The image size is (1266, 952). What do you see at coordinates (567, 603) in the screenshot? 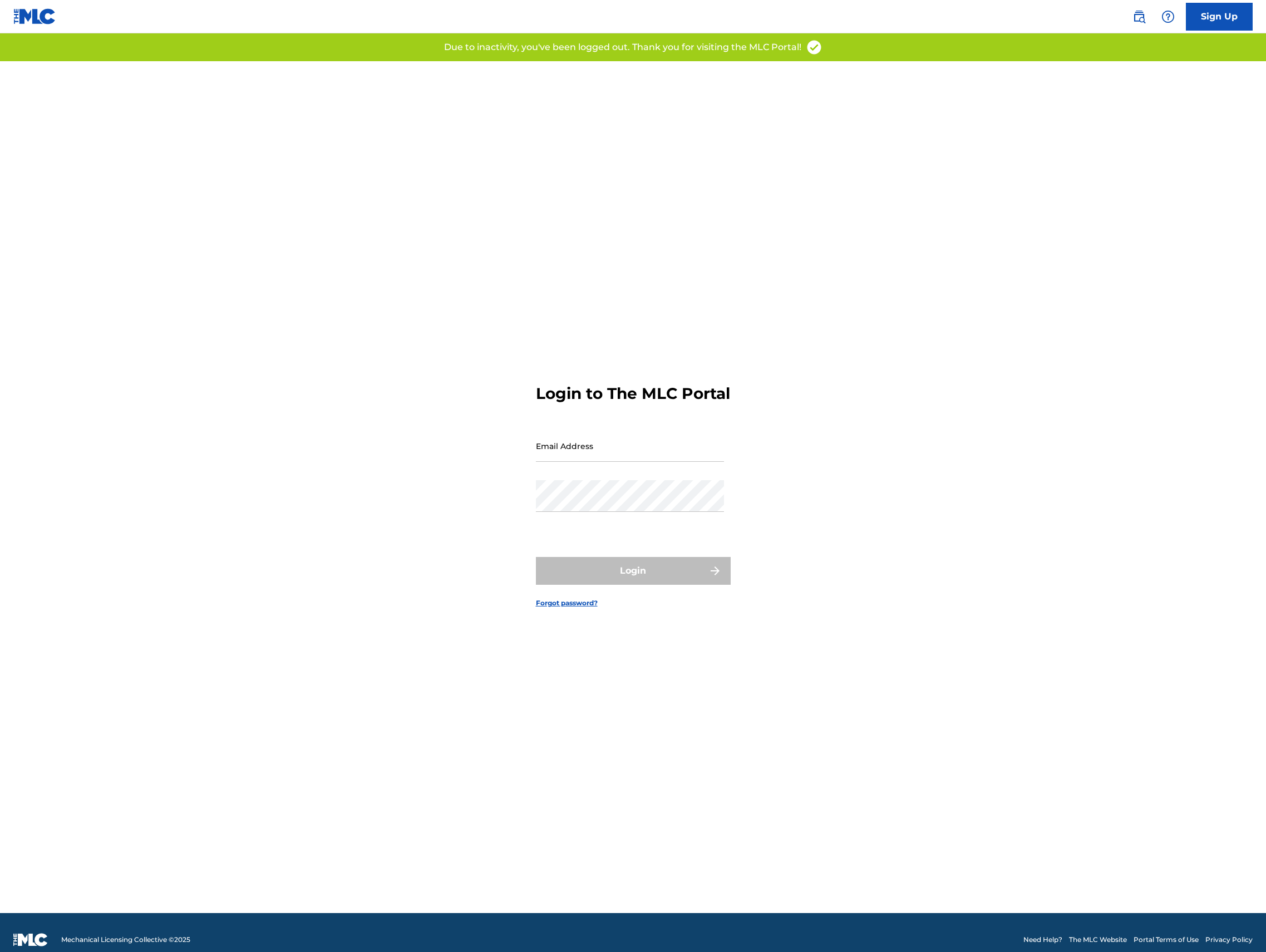
I see `a: Forgot password?` at bounding box center [567, 603].